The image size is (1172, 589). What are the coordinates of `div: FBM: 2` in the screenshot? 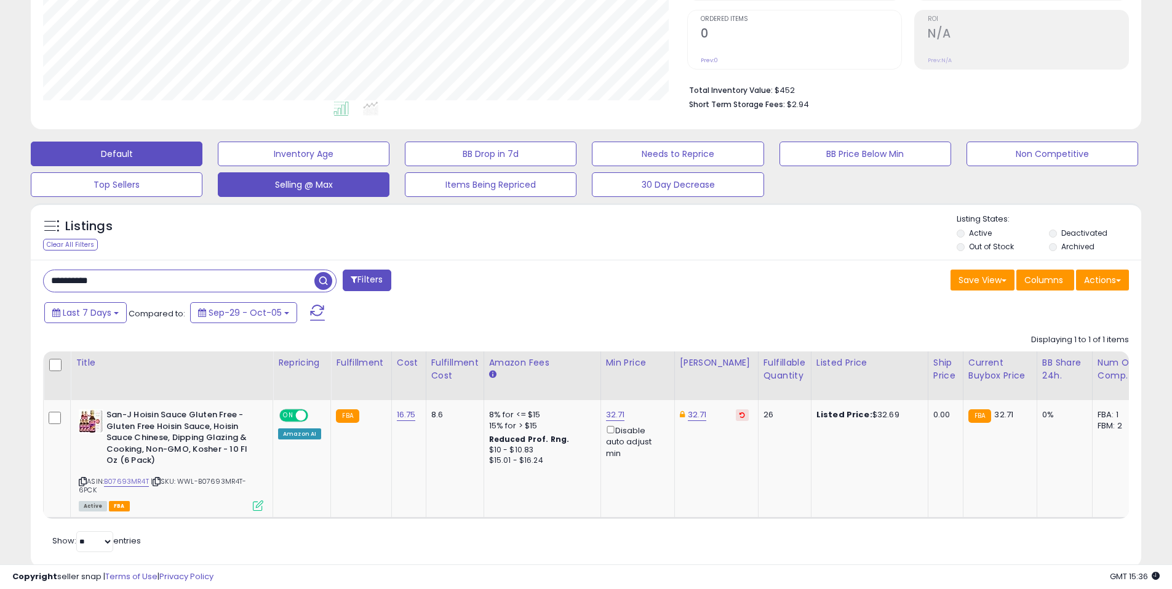 It's located at (1118, 426).